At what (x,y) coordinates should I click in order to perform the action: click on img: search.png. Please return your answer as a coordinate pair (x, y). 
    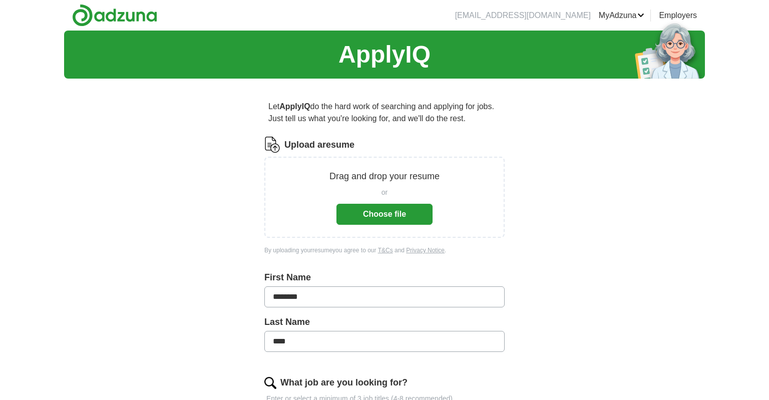
    Looking at the image, I should click on (270, 383).